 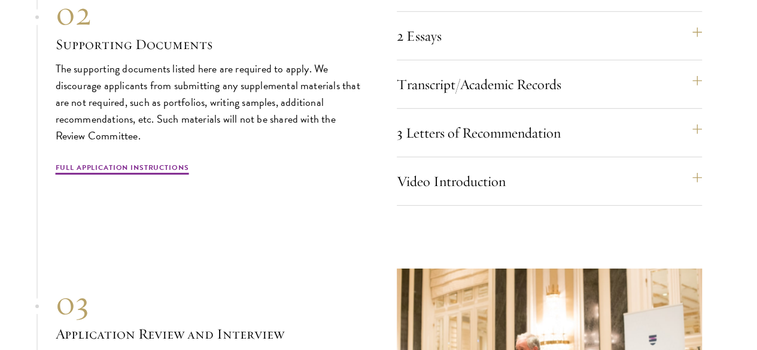 I want to click on a: Full Application Instructions, so click(x=122, y=169).